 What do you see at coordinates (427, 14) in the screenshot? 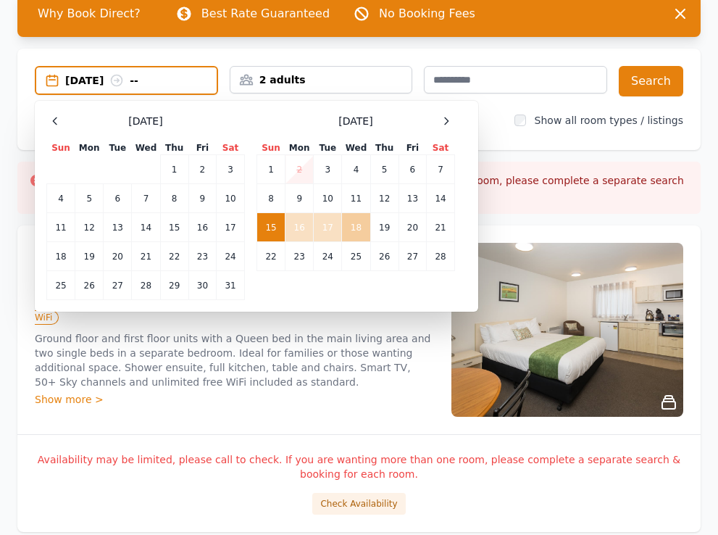
I see `p: No Booking Fees` at bounding box center [427, 14].